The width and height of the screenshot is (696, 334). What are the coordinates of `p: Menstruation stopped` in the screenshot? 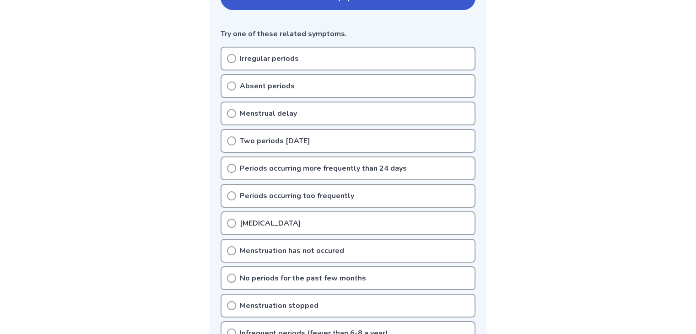 It's located at (279, 306).